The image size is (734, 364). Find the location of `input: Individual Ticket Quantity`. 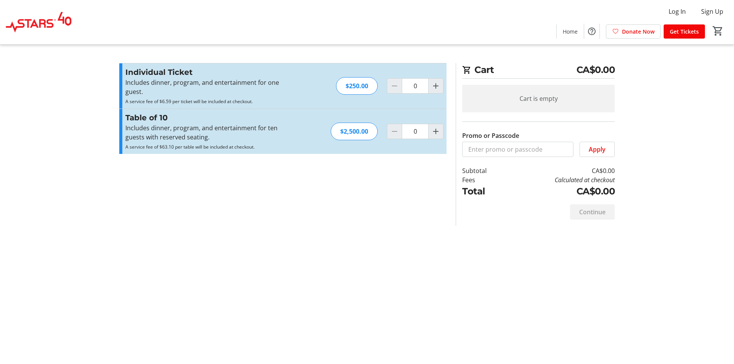

input: Individual Ticket Quantity is located at coordinates (415, 86).